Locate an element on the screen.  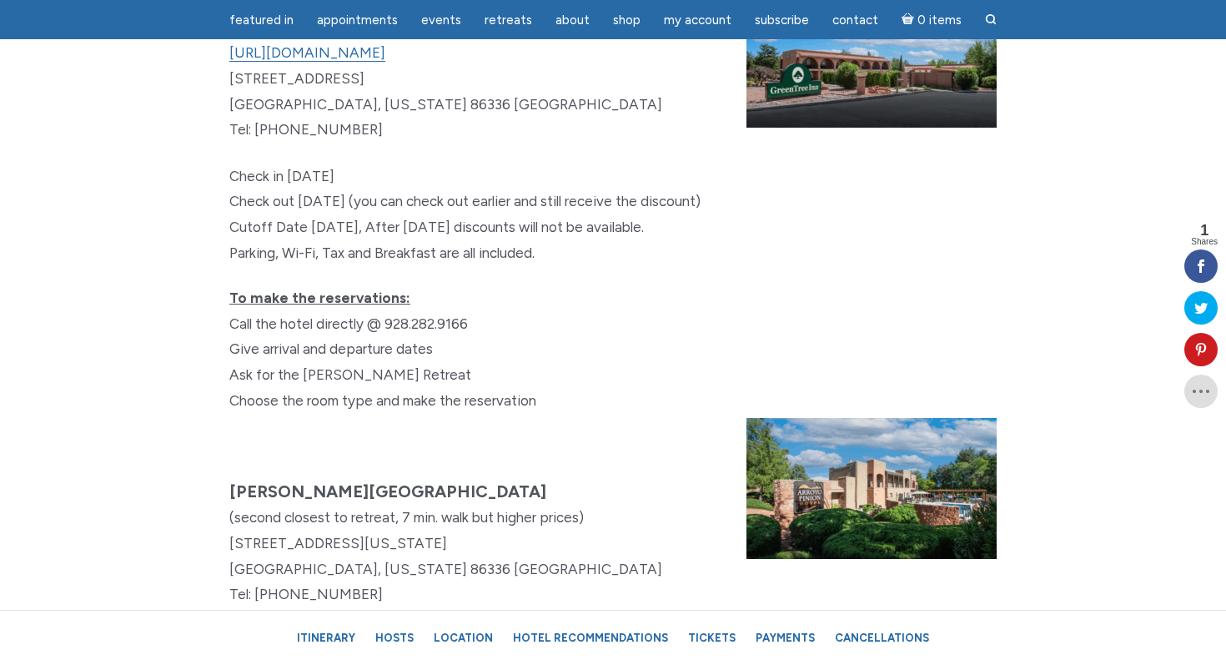
a: Events is located at coordinates (441, 20).